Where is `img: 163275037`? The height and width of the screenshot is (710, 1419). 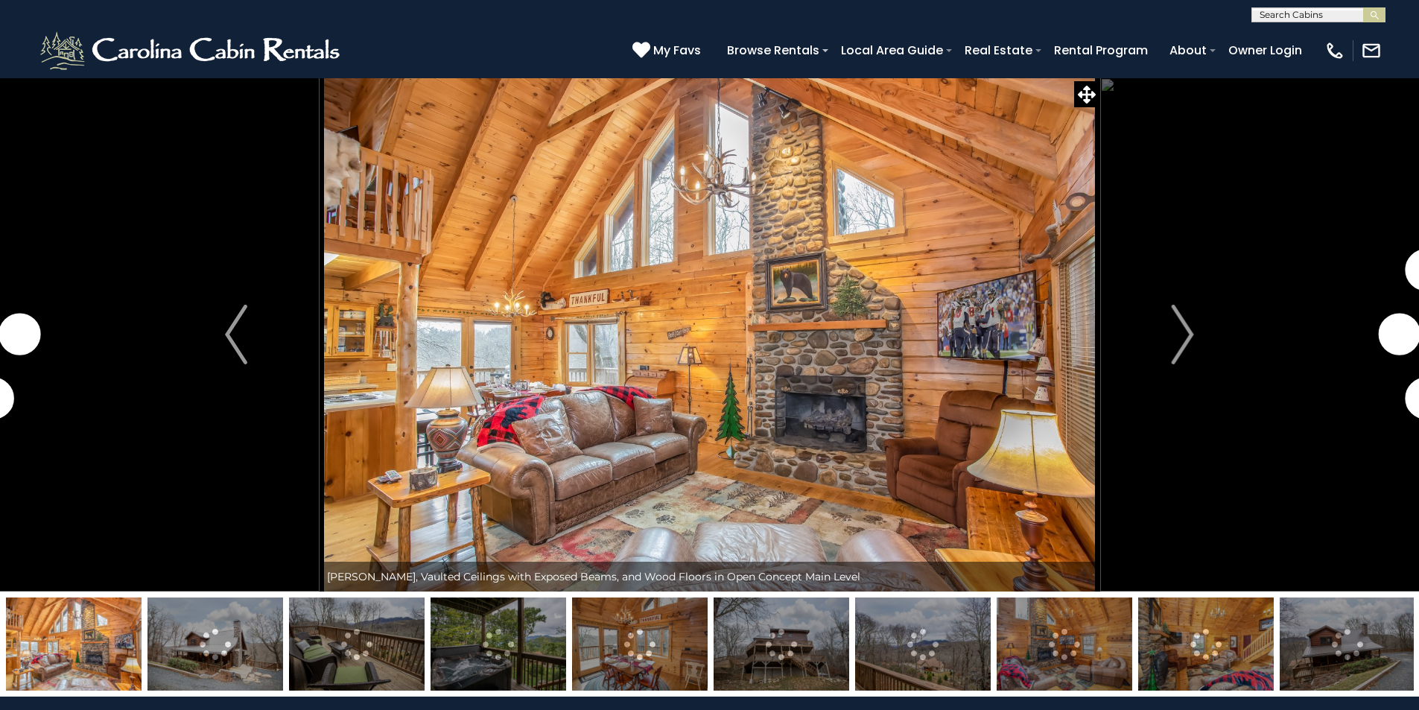
img: 163275037 is located at coordinates (357, 644).